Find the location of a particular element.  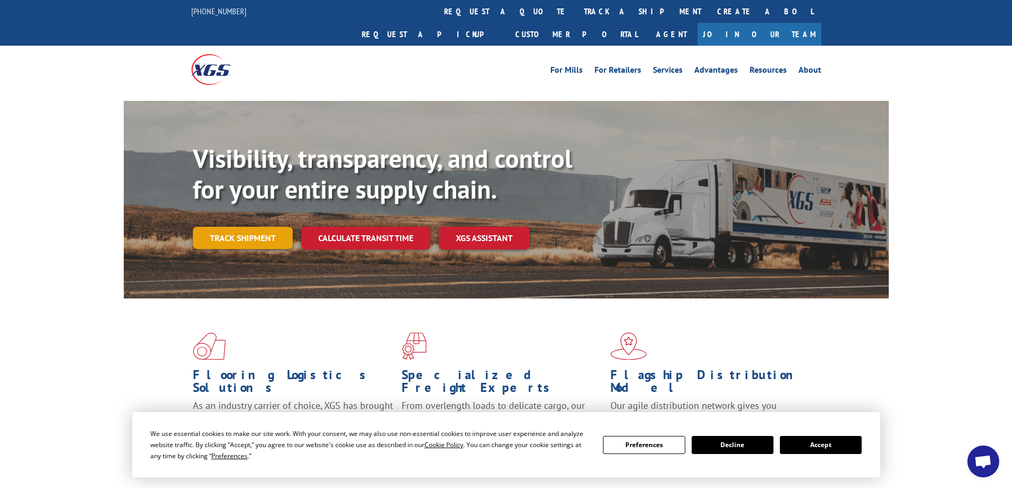

img: xgs-icon-flagship-distribution-model-red is located at coordinates (628, 346).